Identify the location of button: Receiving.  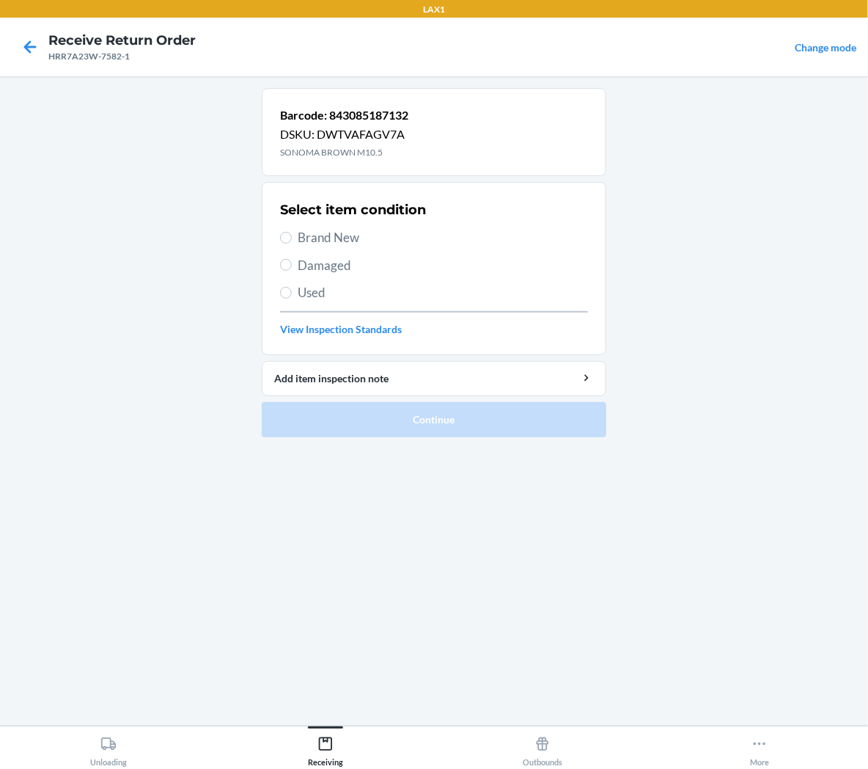
(326, 746).